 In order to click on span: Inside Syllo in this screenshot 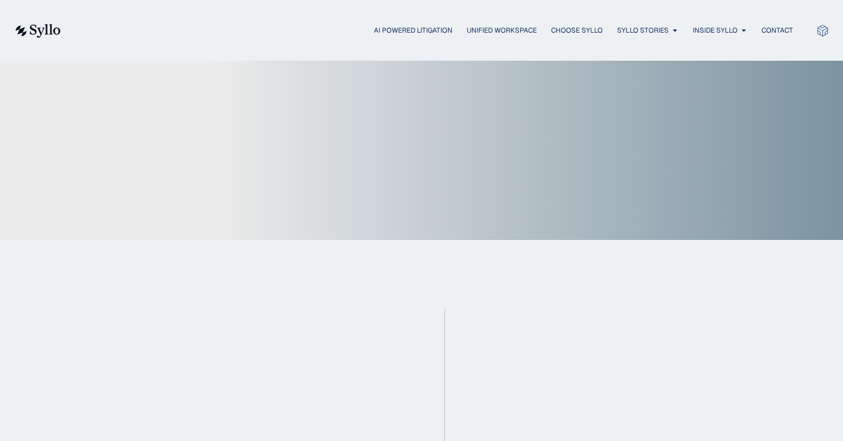, I will do `click(715, 30)`.